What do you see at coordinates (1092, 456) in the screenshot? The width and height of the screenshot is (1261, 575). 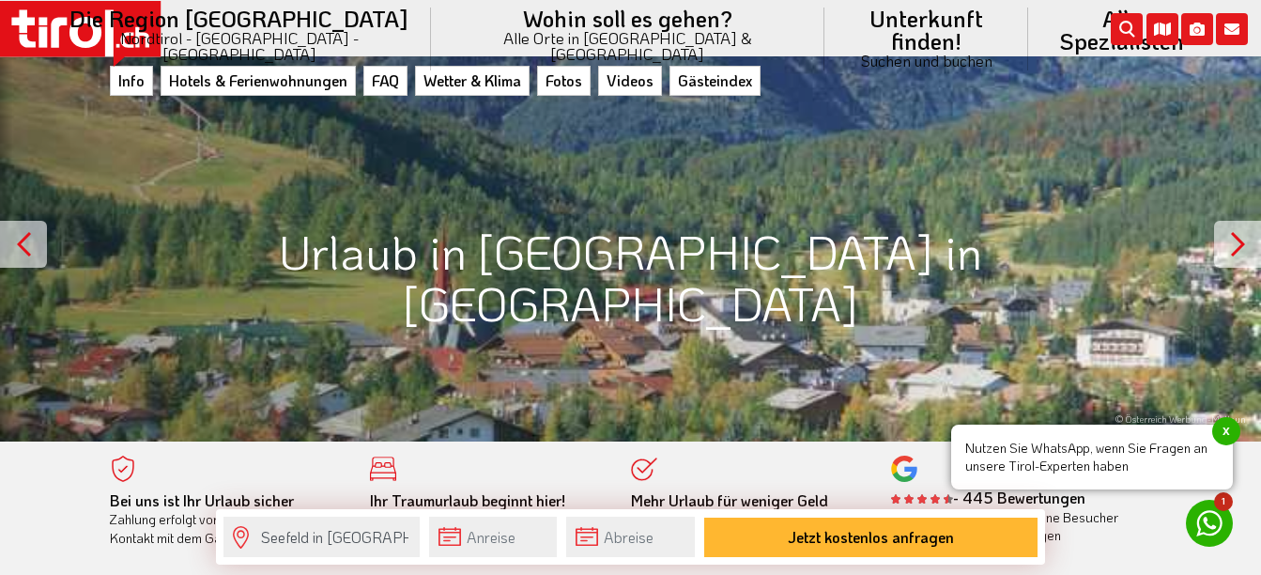 I see `span: Nutzen Sie WhatsApp, wenn Sie Fragen an unsere Tirol-Experten haben` at bounding box center [1092, 456].